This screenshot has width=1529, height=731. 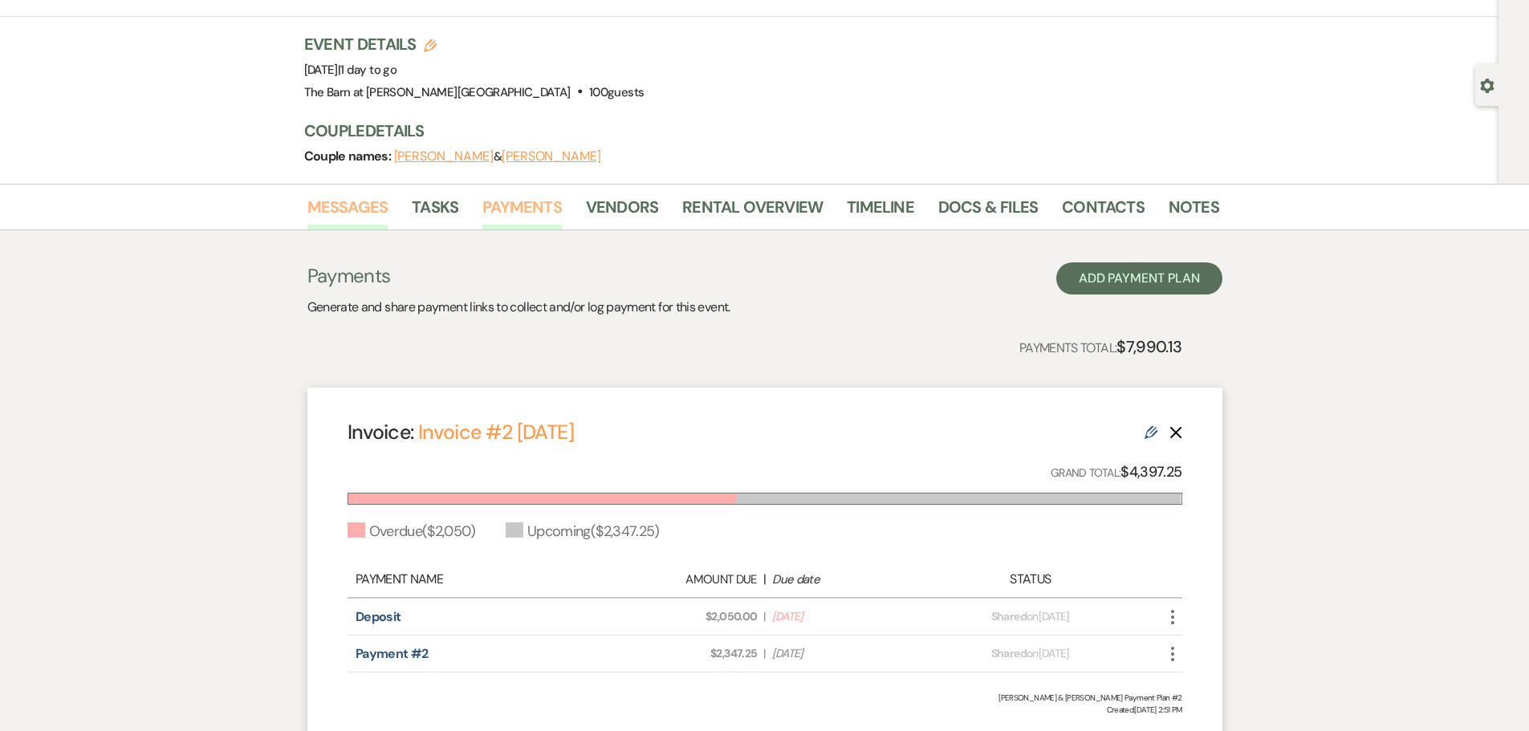 What do you see at coordinates (348, 212) in the screenshot?
I see `a: Messages` at bounding box center [348, 212].